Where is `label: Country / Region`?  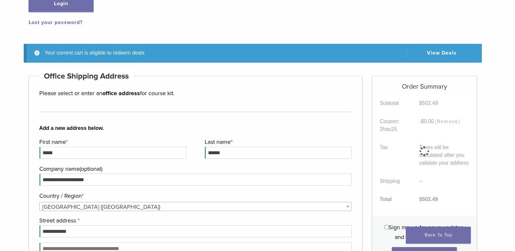 label: Country / Region is located at coordinates (195, 196).